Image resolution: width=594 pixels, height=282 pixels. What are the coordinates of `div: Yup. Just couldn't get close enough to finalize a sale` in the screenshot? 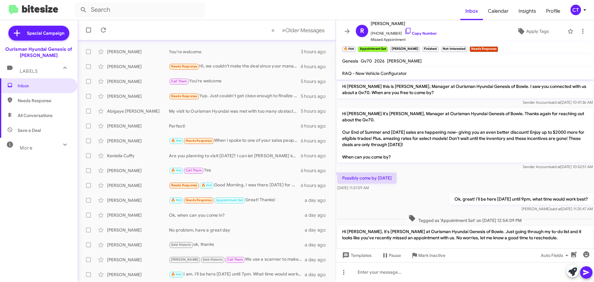 It's located at (235, 96).